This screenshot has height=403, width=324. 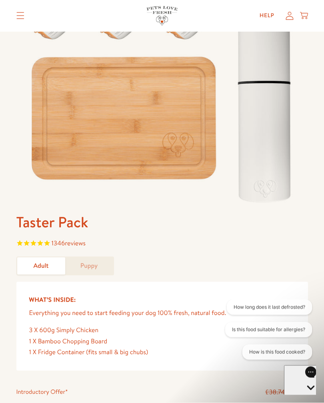 What do you see at coordinates (20, 16) in the screenshot?
I see `summary: Translation missing: en.sections.header.menu` at bounding box center [20, 16].